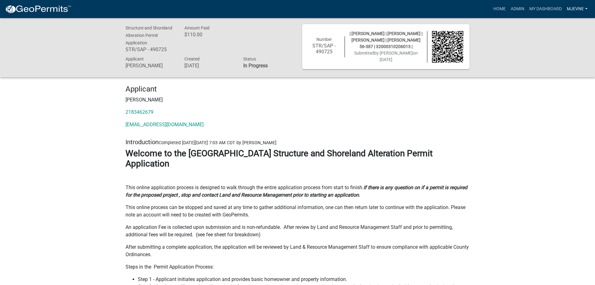 Image resolution: width=595 pixels, height=285 pixels. I want to click on span: Status, so click(250, 59).